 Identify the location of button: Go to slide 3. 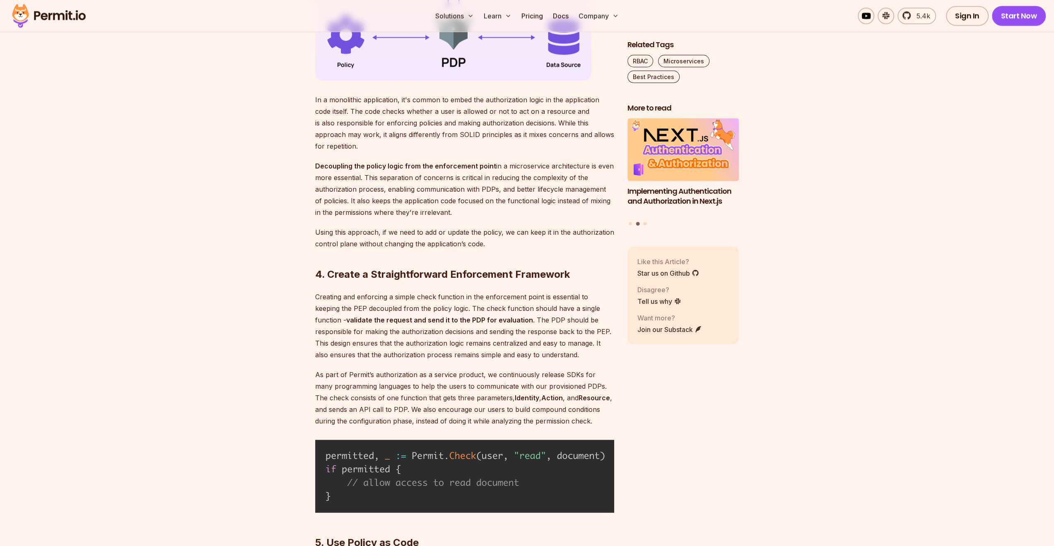
(645, 224).